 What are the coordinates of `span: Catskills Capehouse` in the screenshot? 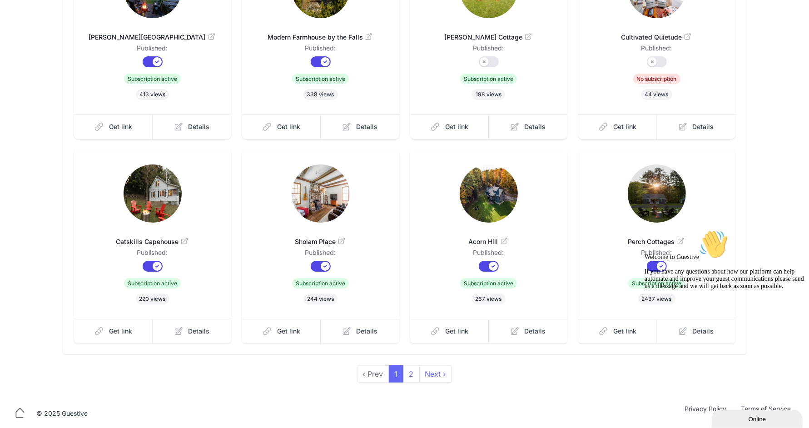 It's located at (153, 242).